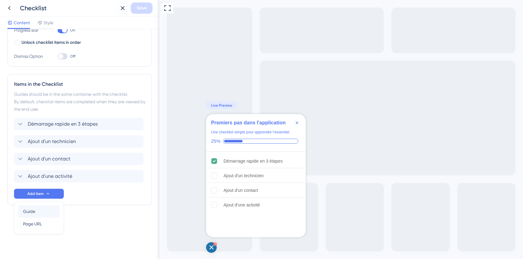 The image size is (523, 259). Describe the element at coordinates (35, 194) in the screenshot. I see `span: Add Item` at that location.